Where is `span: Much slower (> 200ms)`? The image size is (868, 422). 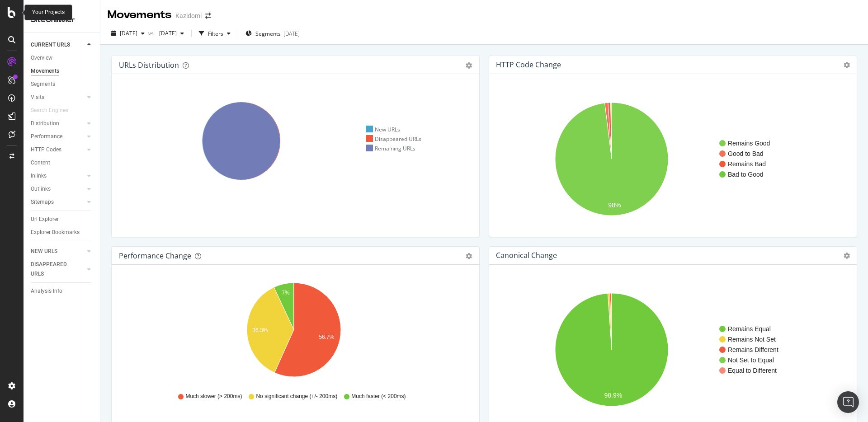 span: Much slower (> 200ms) is located at coordinates (213, 397).